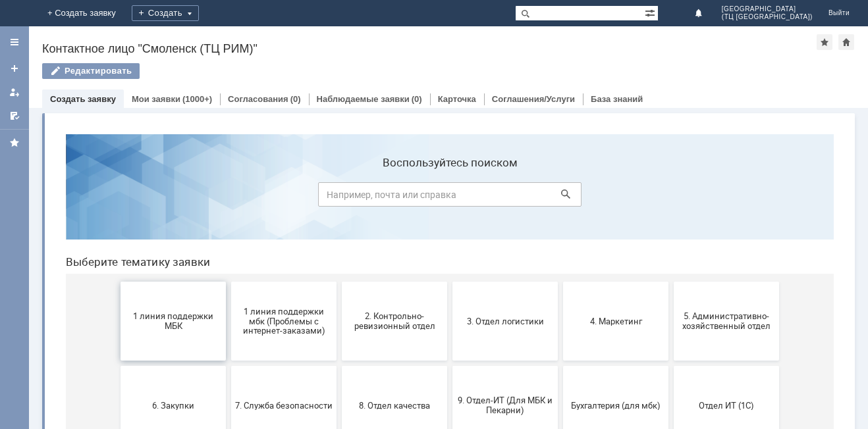  Describe the element at coordinates (339, 197) in the screenshot. I see `button: 2. Контрольно-ревизионный отдел` at that location.